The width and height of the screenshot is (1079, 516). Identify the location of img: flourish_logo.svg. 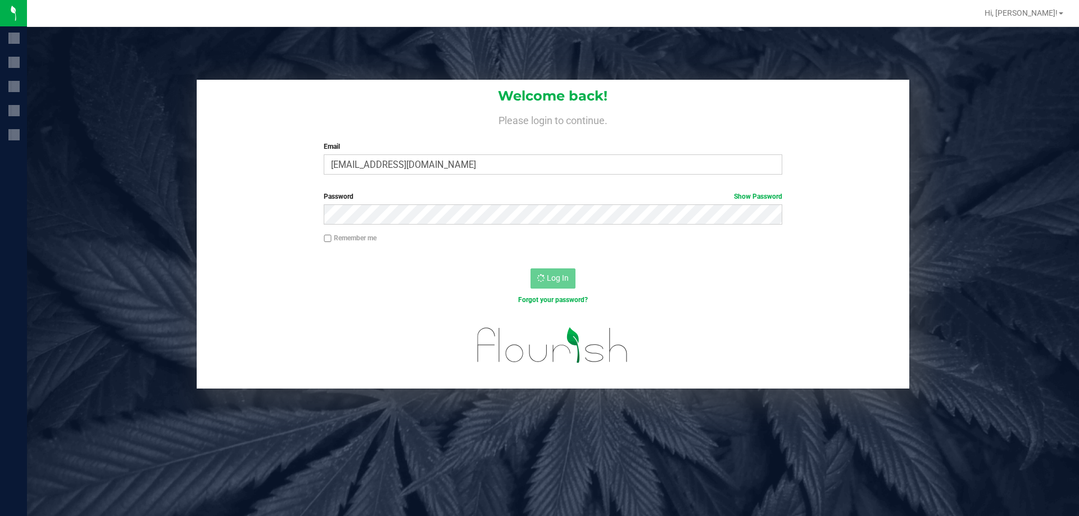
(552, 346).